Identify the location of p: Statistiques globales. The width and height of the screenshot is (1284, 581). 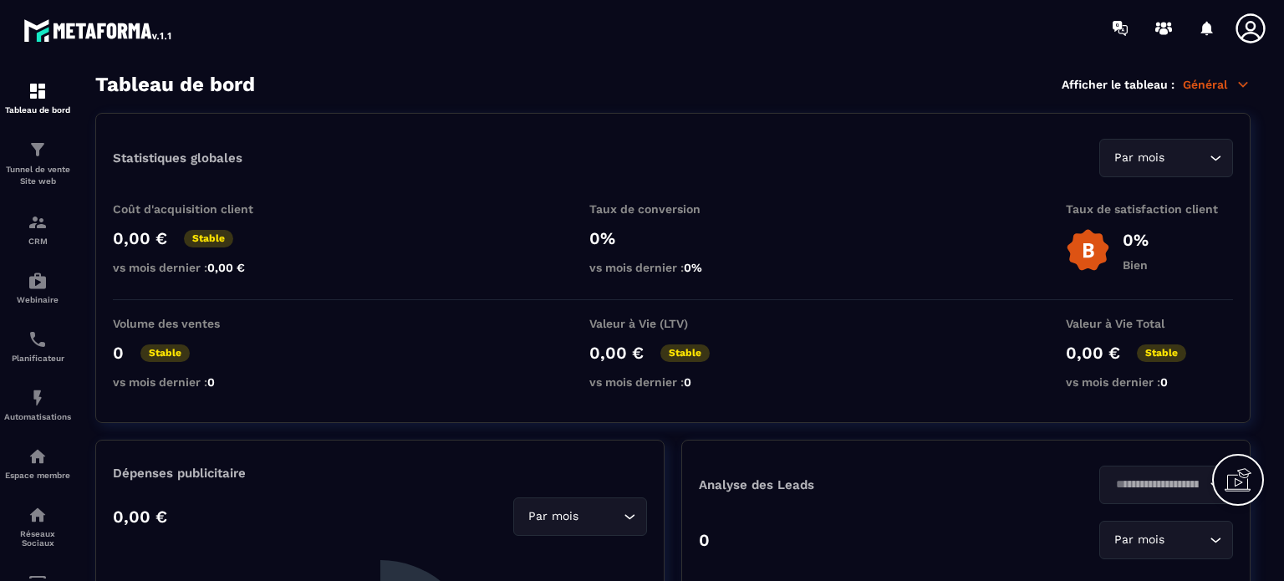
(177, 158).